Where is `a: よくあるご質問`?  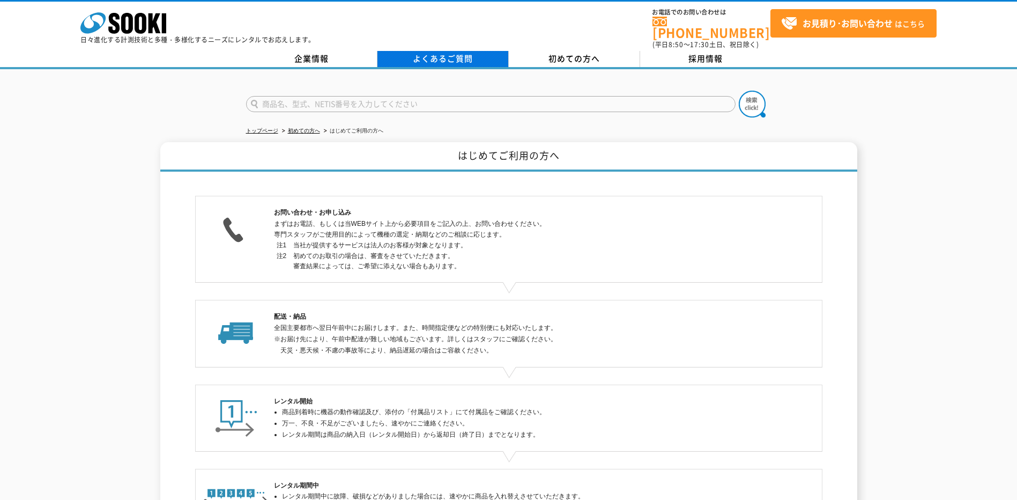
a: よくあるご質問 is located at coordinates (443, 59).